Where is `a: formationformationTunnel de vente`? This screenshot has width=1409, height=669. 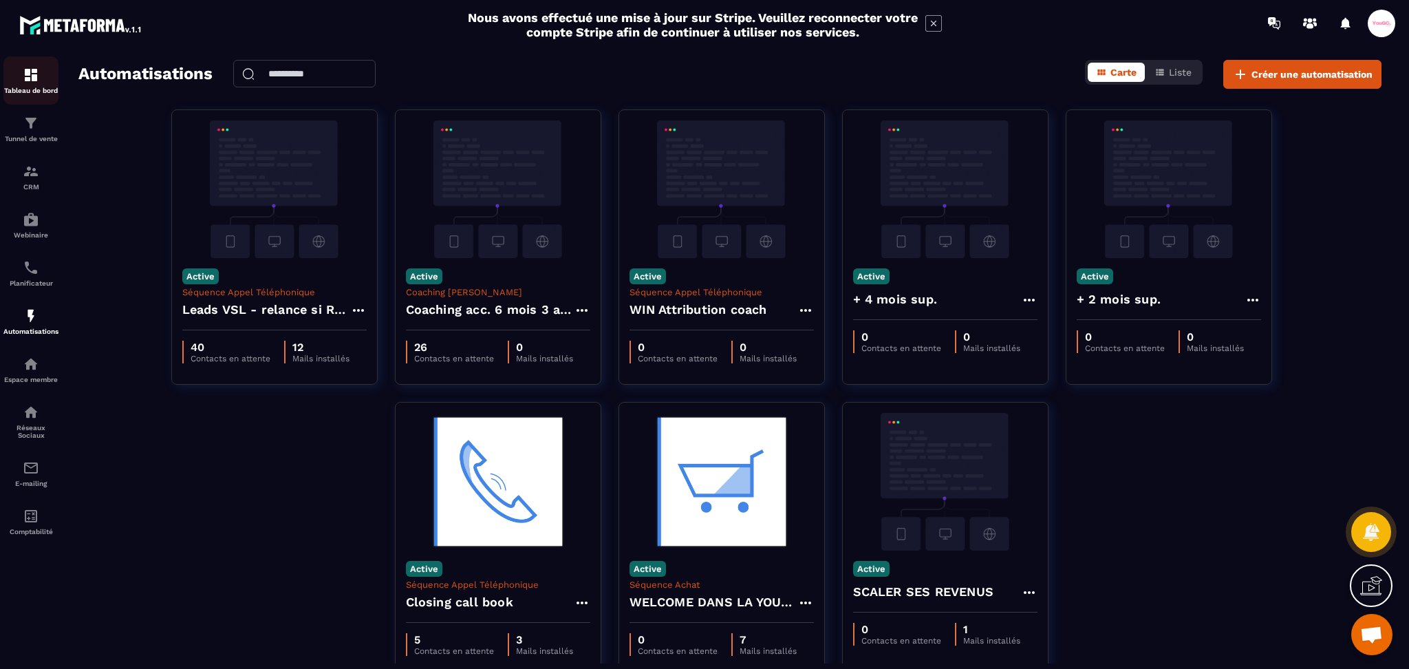 a: formationformationTunnel de vente is located at coordinates (31, 129).